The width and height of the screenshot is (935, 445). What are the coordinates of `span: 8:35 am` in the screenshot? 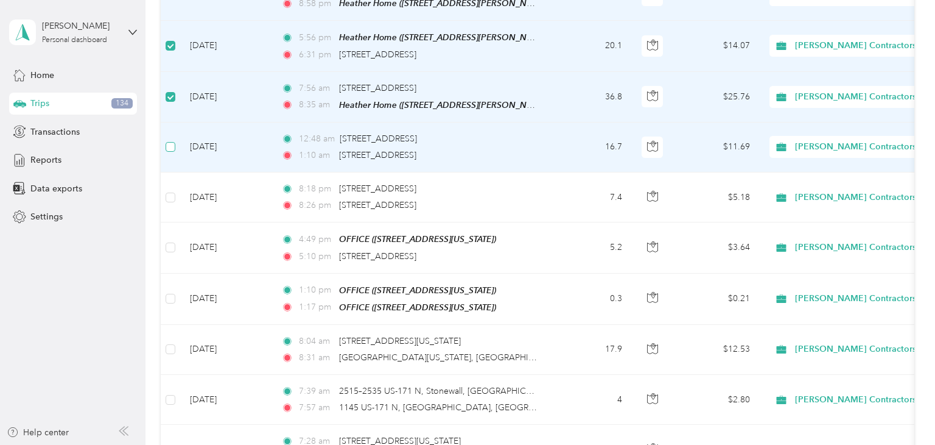 It's located at (316, 105).